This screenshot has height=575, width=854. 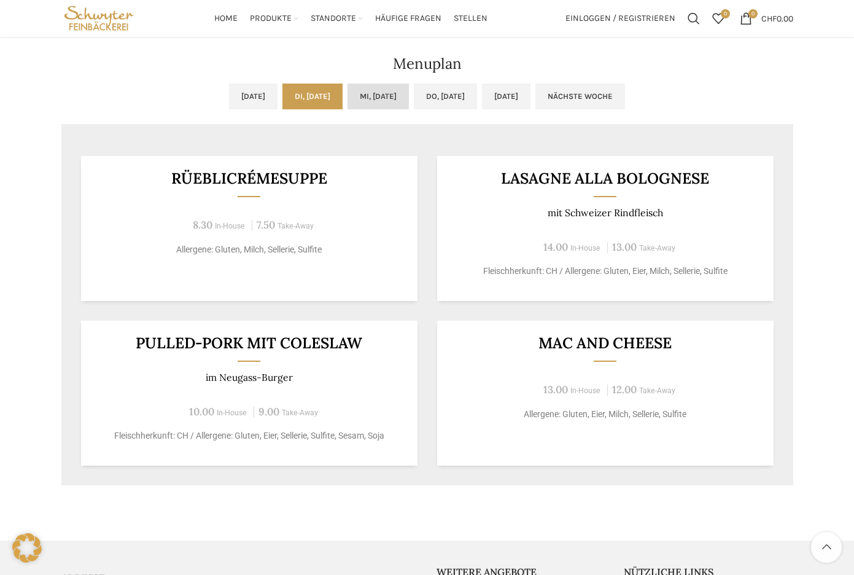 What do you see at coordinates (826, 547) in the screenshot?
I see `a: Scroll to top button` at bounding box center [826, 547].